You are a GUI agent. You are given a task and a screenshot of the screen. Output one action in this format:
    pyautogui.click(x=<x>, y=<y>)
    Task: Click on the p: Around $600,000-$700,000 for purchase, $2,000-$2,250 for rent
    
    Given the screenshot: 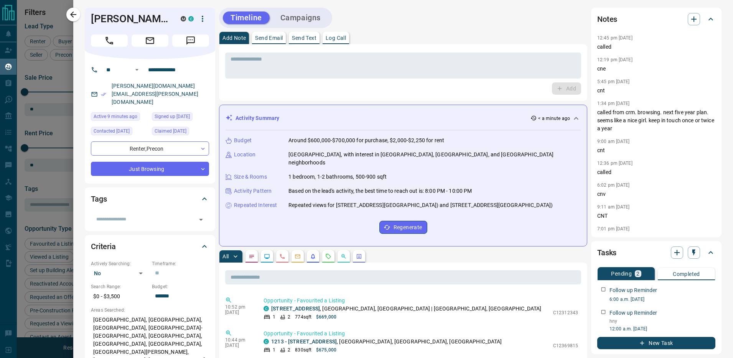 What is the action you would take?
    pyautogui.click(x=366, y=140)
    